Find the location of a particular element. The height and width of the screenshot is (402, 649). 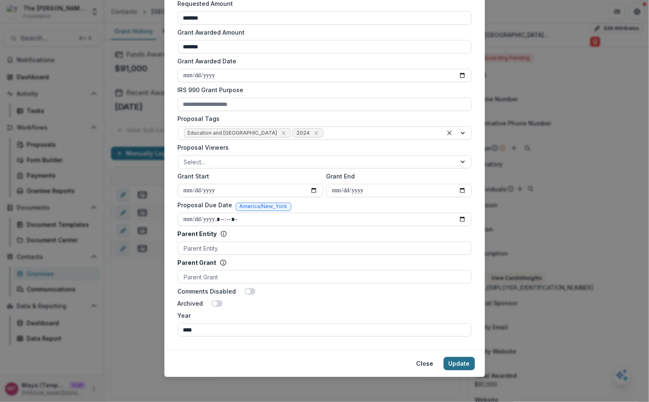

button: Update is located at coordinates (459, 364).